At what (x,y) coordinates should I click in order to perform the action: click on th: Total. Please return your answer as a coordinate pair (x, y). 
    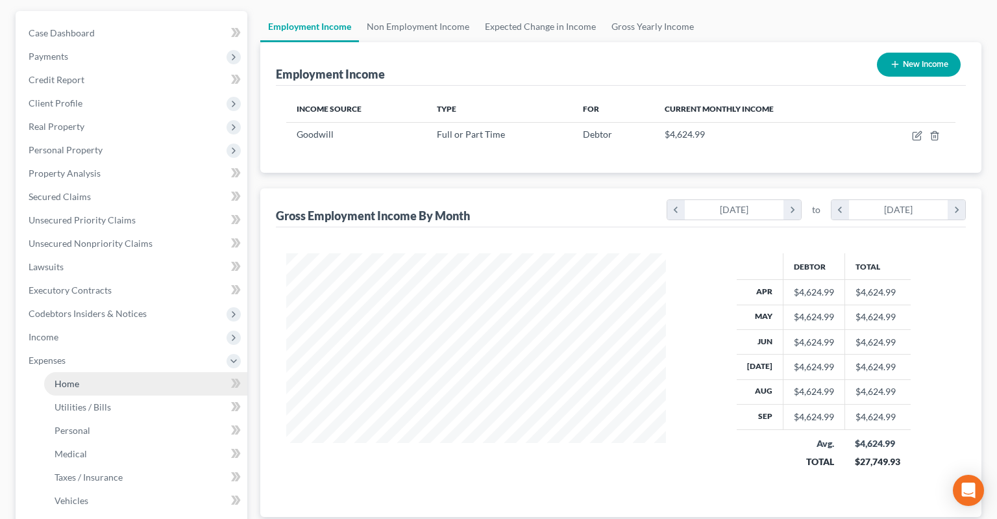
    Looking at the image, I should click on (878, 266).